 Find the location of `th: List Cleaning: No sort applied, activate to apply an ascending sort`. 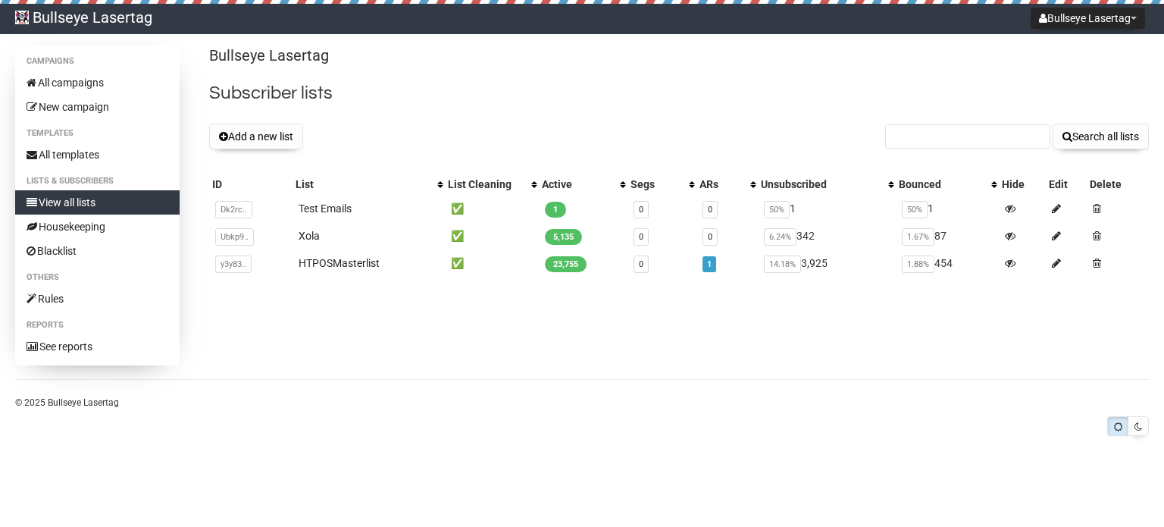

th: List Cleaning: No sort applied, activate to apply an ascending sort is located at coordinates (492, 184).